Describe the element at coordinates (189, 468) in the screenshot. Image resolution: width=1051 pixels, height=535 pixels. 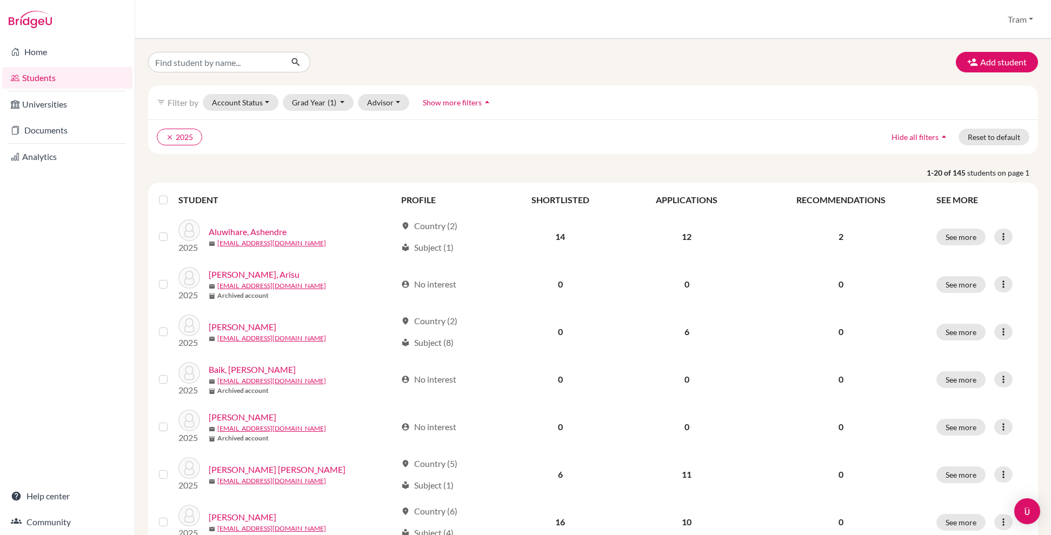
I see `img: Bhambi, Navya Sanjeev` at that location.